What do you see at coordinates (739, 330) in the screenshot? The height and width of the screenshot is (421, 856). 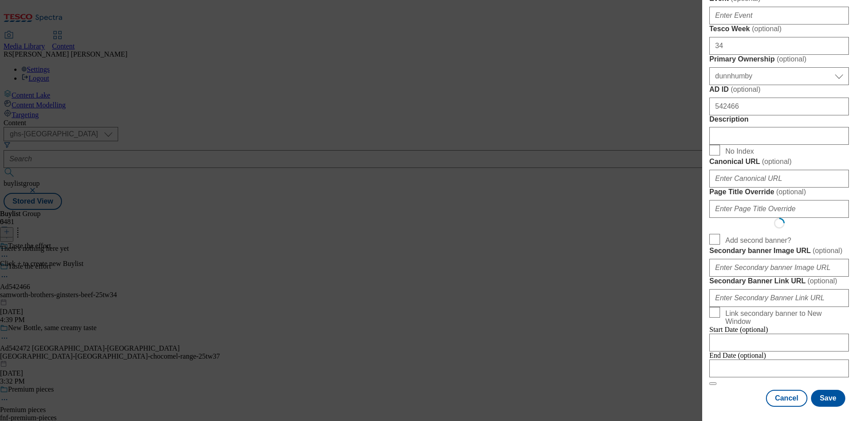 I see `span: Start Date (optional)` at bounding box center [739, 330].